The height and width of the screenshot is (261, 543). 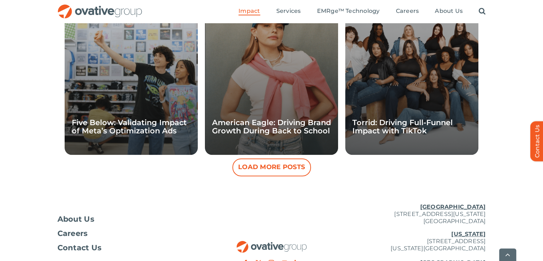 What do you see at coordinates (348, 11) in the screenshot?
I see `span: EMRge™ Technology` at bounding box center [348, 11].